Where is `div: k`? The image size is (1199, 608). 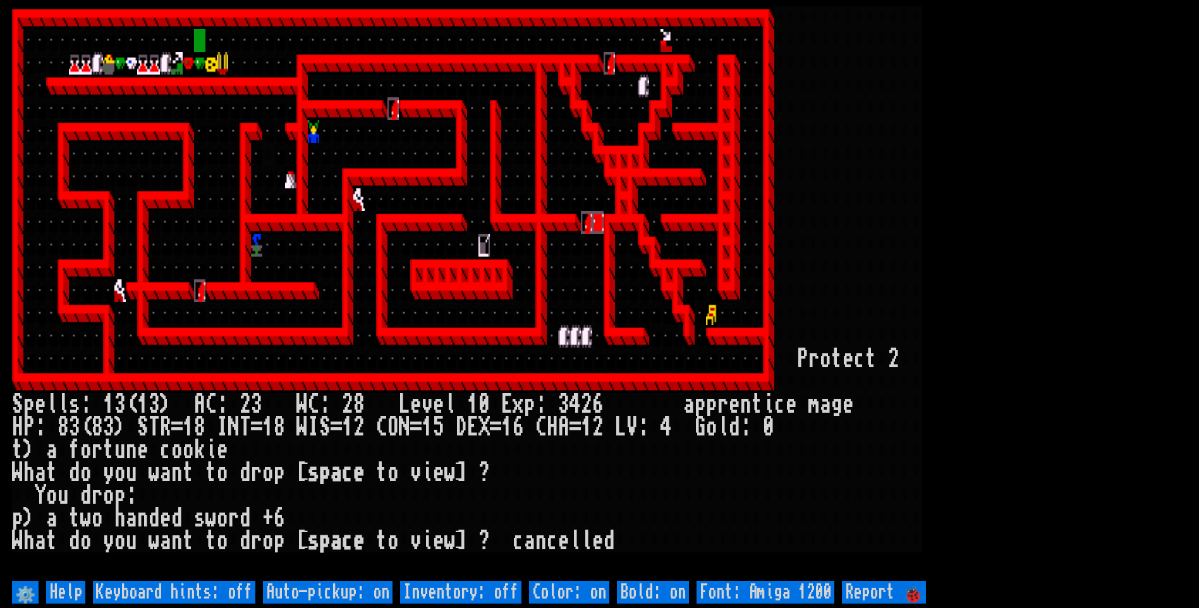 div: k is located at coordinates (200, 450).